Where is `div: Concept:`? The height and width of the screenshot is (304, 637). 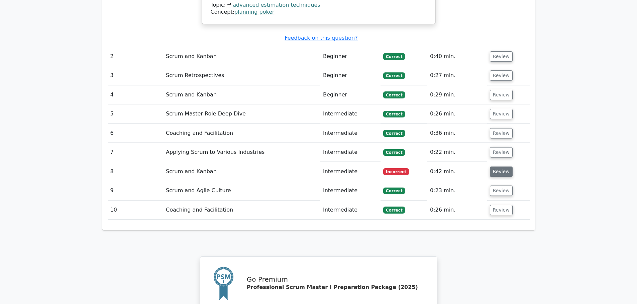
div: Concept: is located at coordinates (319, 12).